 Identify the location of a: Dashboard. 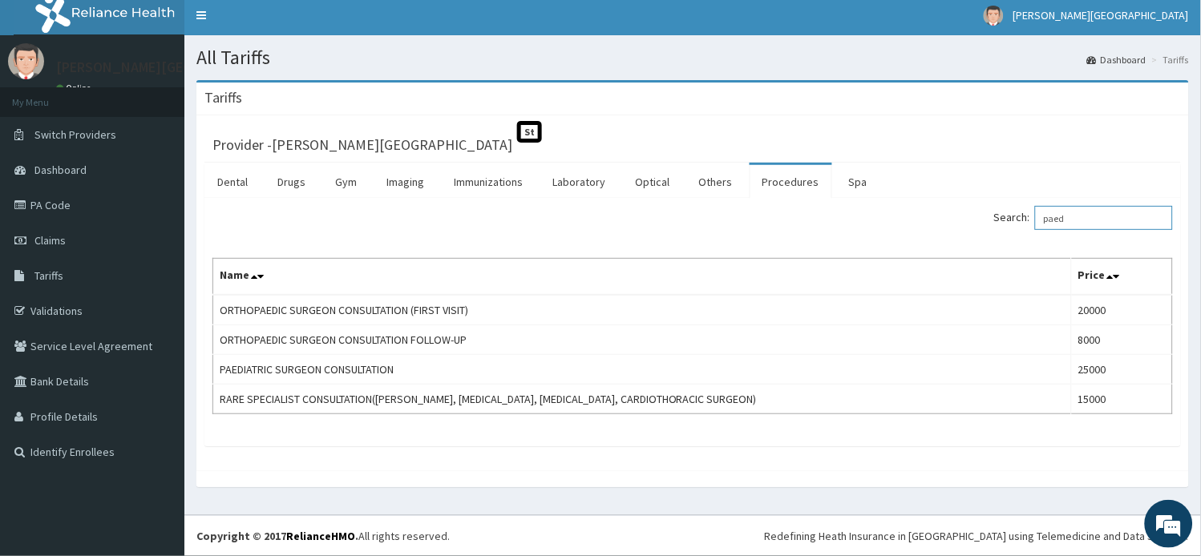
(1117, 59).